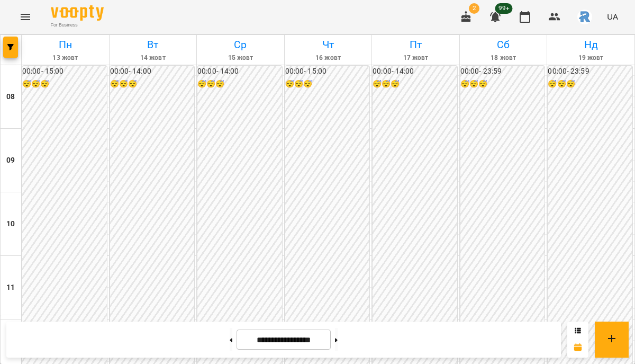 This screenshot has height=364, width=635. I want to click on h6: 09, so click(11, 160).